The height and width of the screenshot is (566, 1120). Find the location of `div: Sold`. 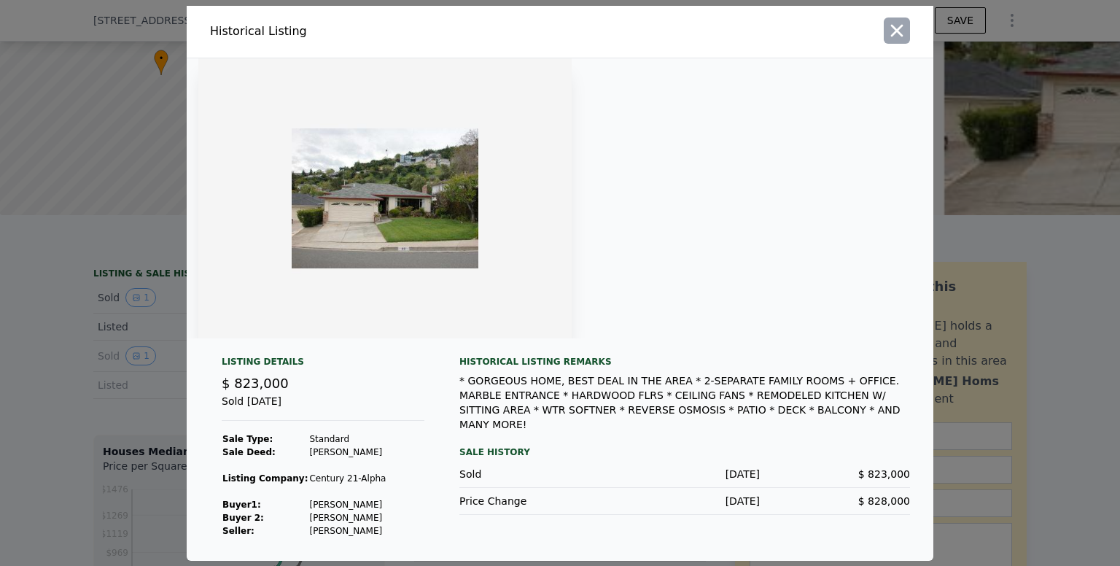

div: Sold is located at coordinates (534, 474).